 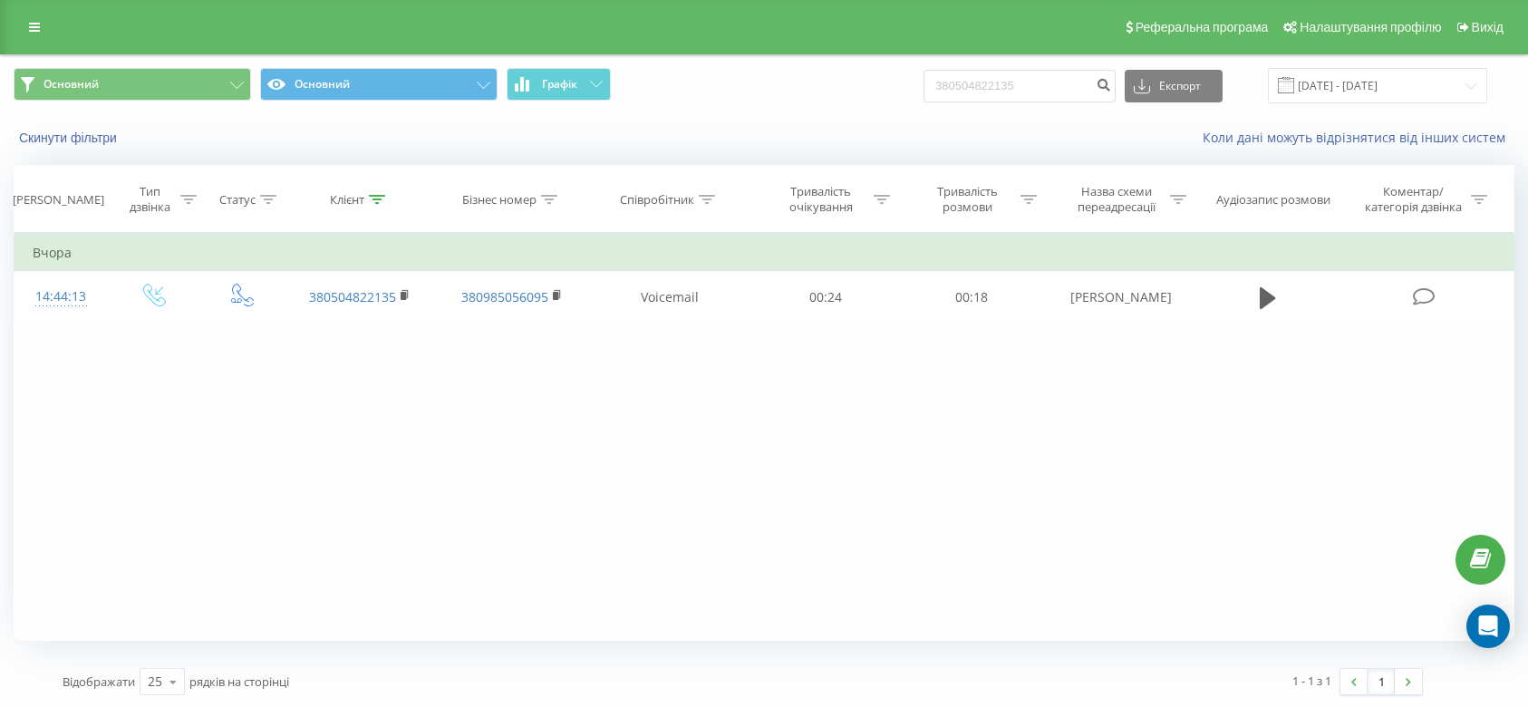 I want to click on div: Співробітник, so click(x=657, y=199).